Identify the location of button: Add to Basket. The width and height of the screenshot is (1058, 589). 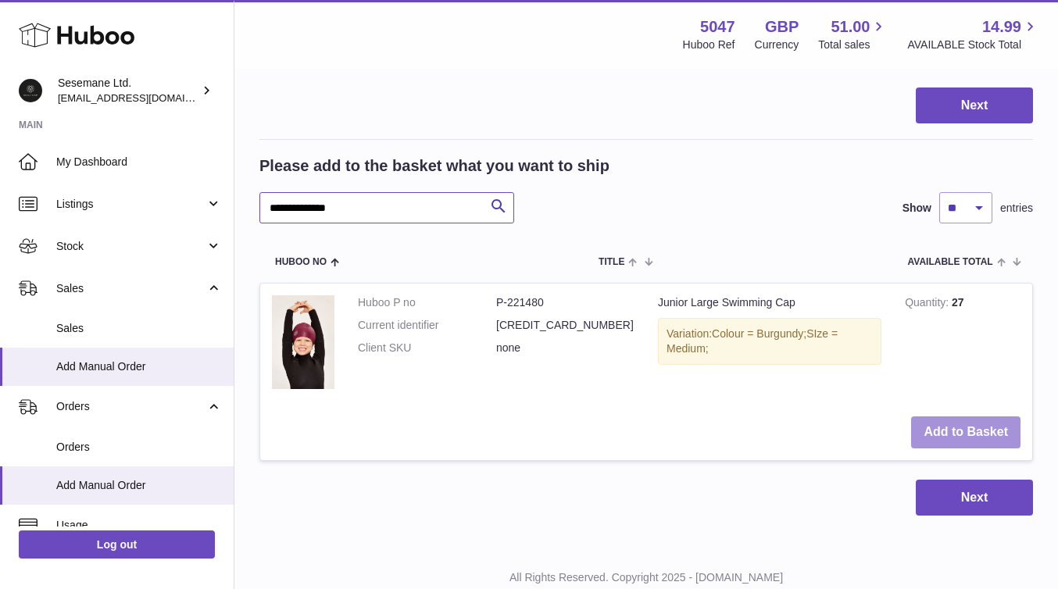
(966, 432).